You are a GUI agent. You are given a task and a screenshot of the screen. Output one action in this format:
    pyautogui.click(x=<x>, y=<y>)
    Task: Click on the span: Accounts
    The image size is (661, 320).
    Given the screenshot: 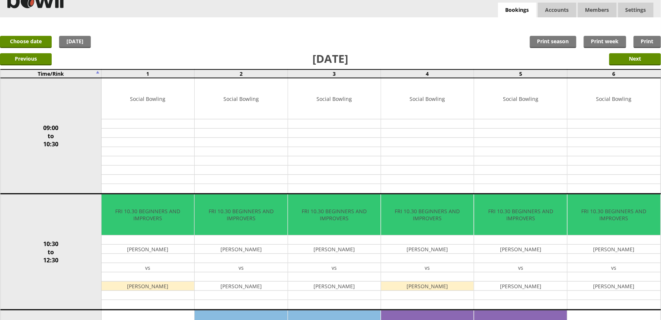 What is the action you would take?
    pyautogui.click(x=557, y=10)
    